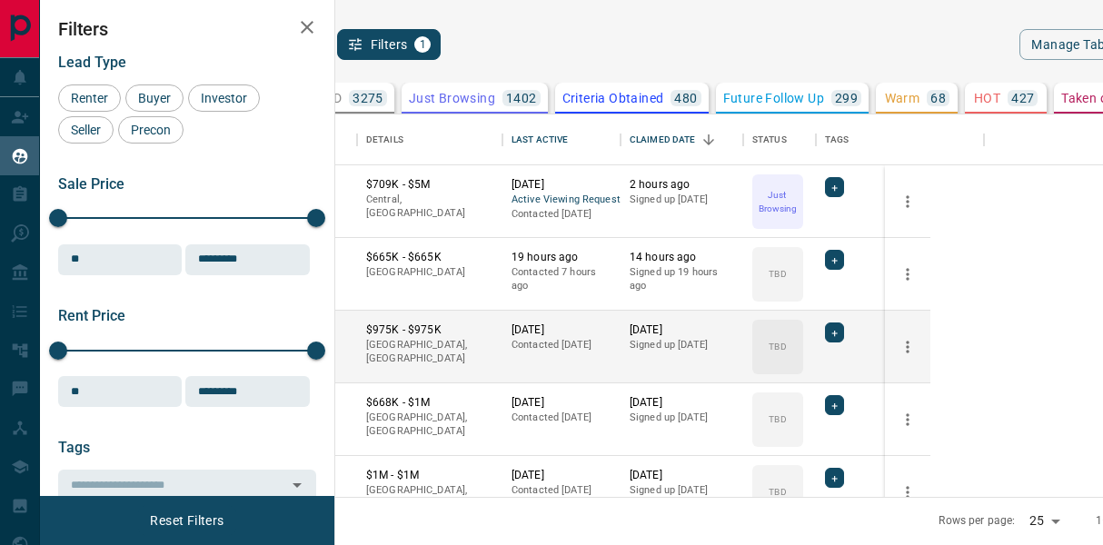 This screenshot has height=545, width=1103. I want to click on div: Renter, so click(89, 98).